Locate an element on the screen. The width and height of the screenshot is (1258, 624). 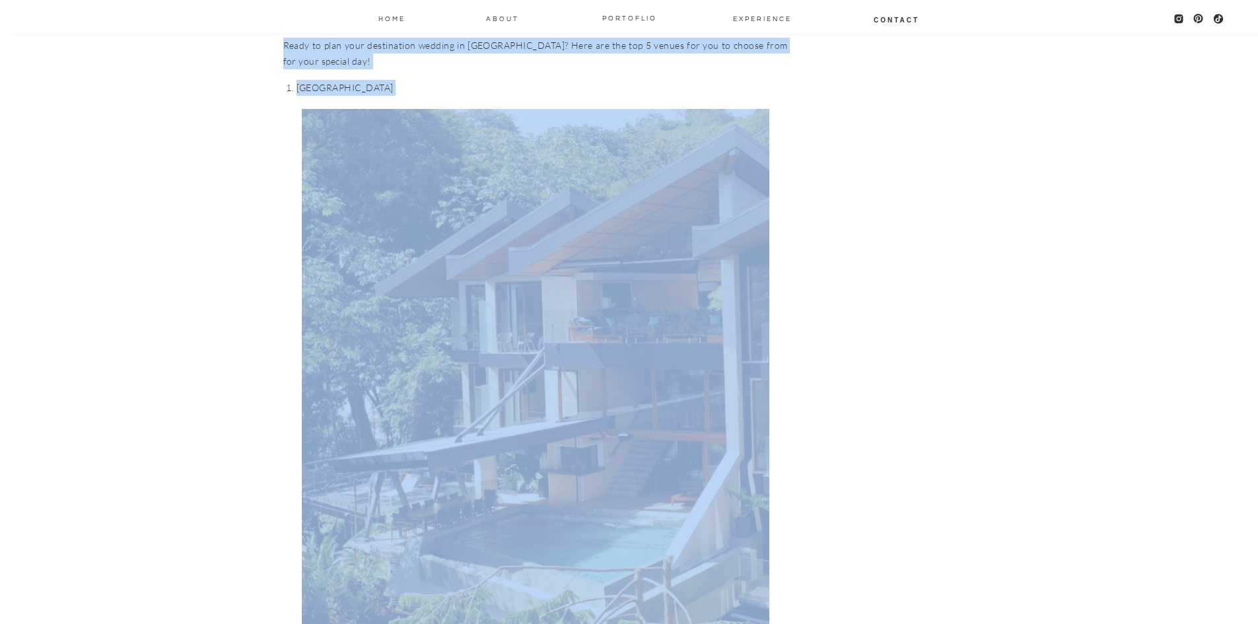
a: Home is located at coordinates (392, 18).